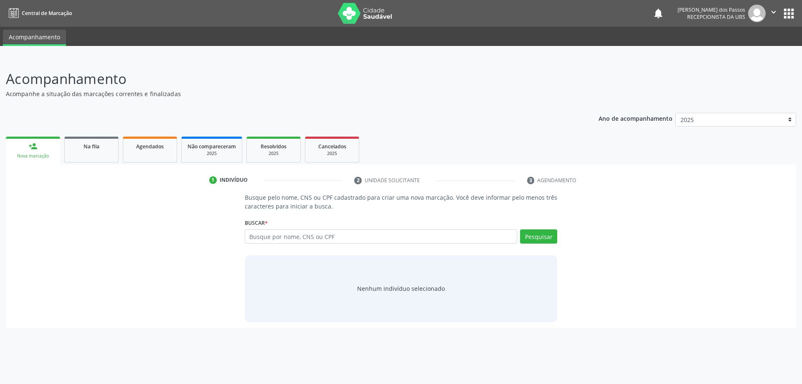  What do you see at coordinates (150, 146) in the screenshot?
I see `span: Agendados` at bounding box center [150, 146].